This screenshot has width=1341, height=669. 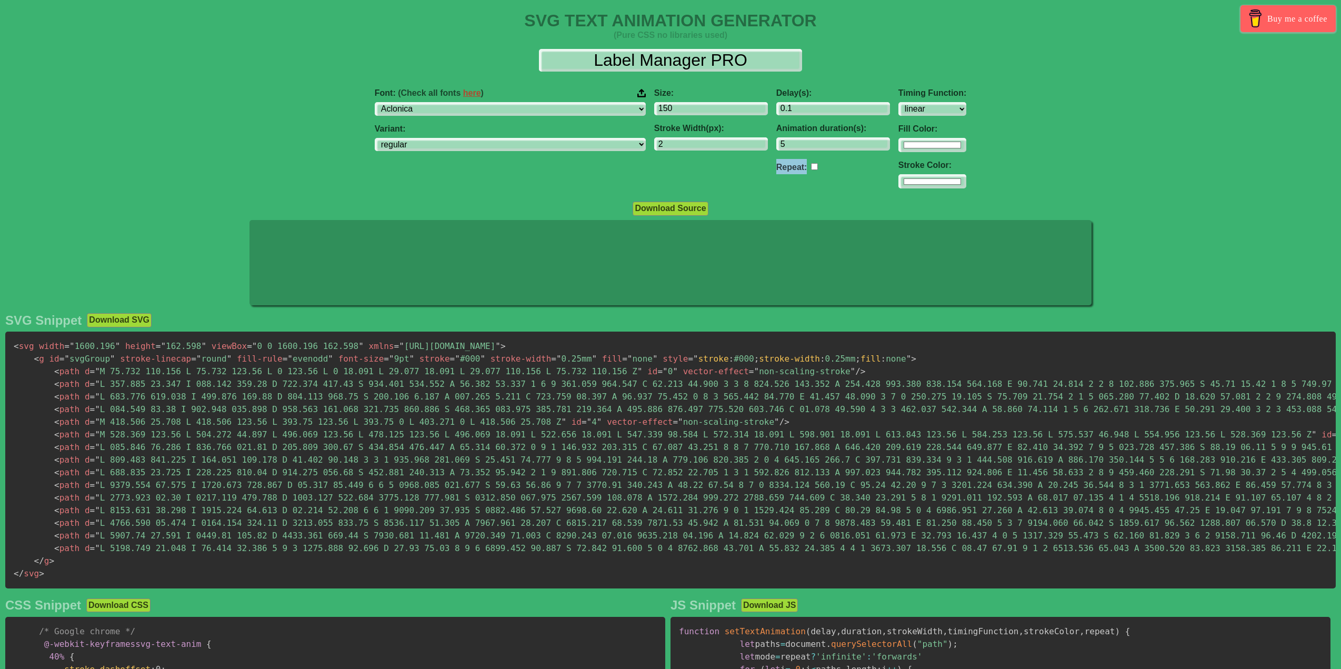 What do you see at coordinates (43, 321) in the screenshot?
I see `h2: SVG Snippet` at bounding box center [43, 321].